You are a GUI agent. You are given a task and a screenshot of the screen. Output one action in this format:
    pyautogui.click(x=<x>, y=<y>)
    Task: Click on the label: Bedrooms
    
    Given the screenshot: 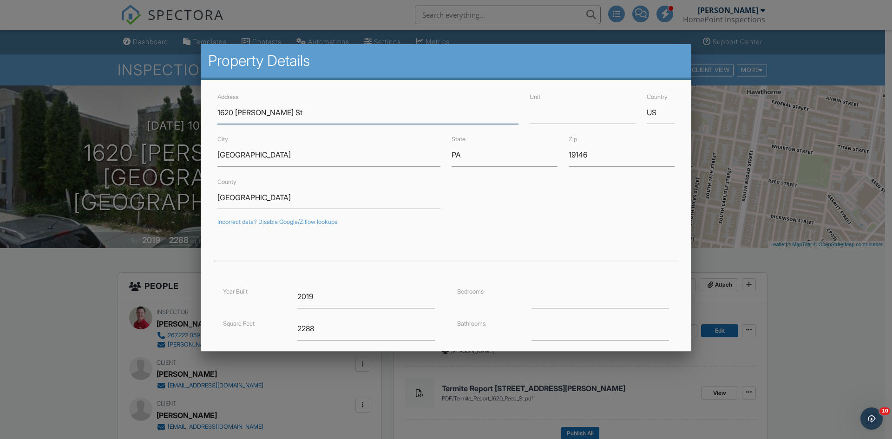 What is the action you would take?
    pyautogui.click(x=470, y=291)
    